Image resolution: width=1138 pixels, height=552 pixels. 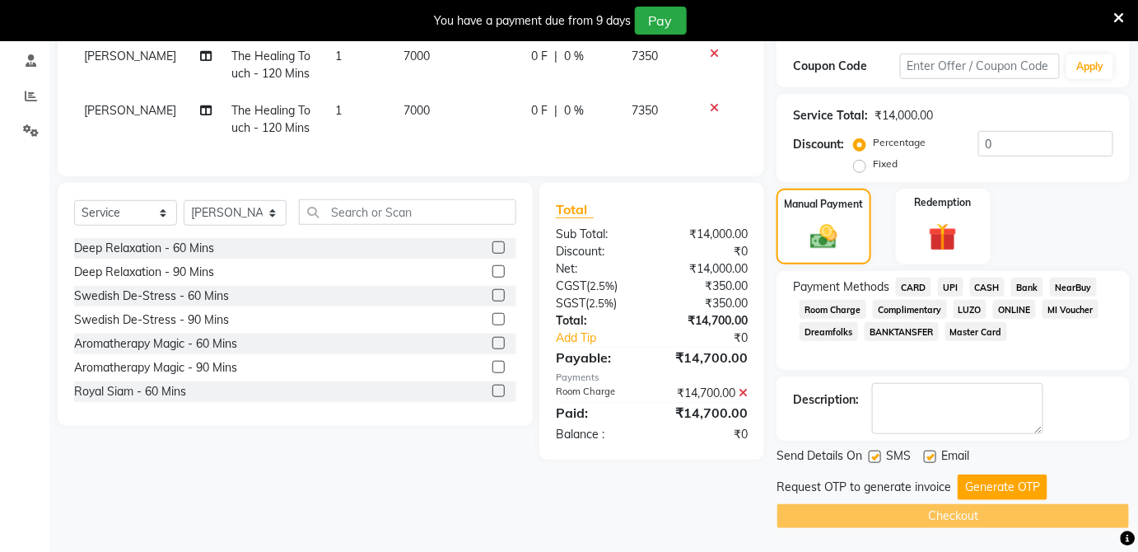 What do you see at coordinates (846, 66) in the screenshot?
I see `div: Coupon Code` at bounding box center [846, 66].